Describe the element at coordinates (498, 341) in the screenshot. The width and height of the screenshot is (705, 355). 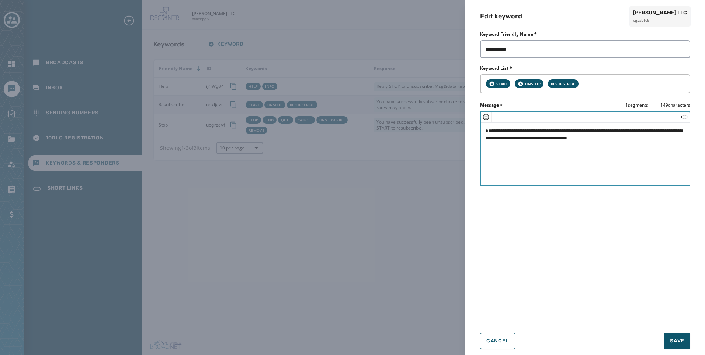
I see `span: Cancel` at that location.